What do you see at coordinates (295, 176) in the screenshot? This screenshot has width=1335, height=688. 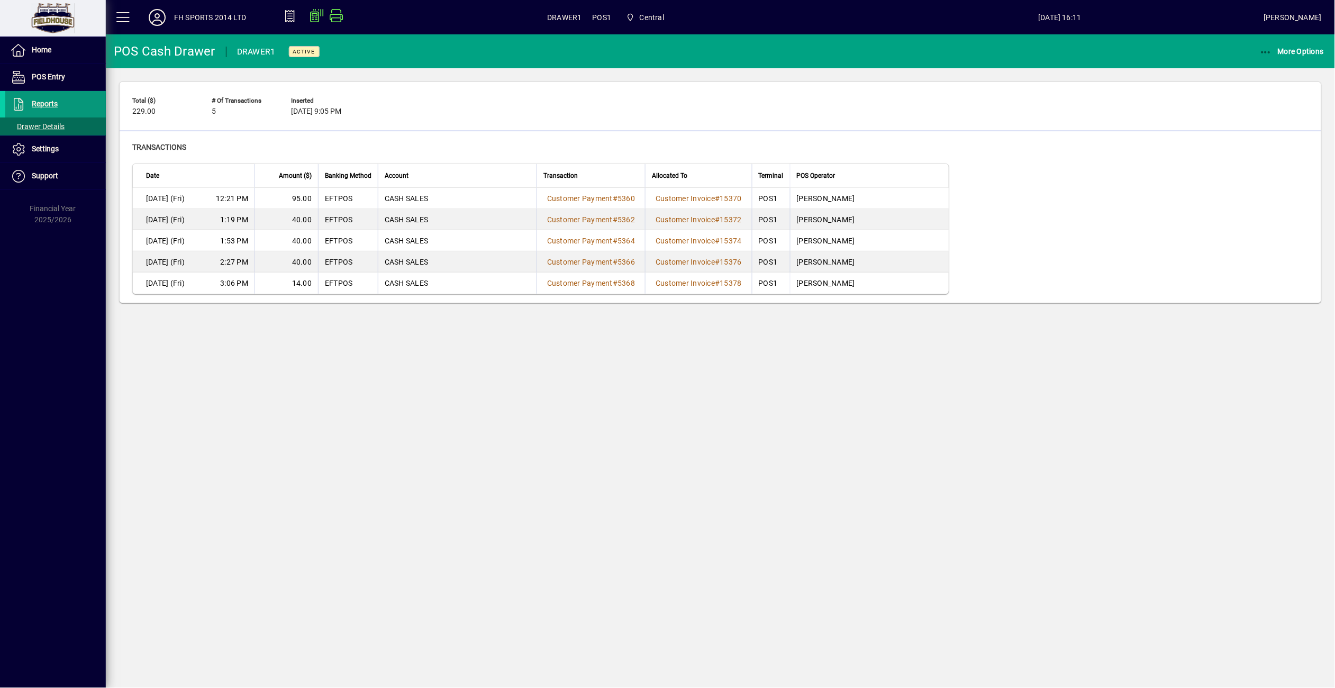 I see `span: Amount ($)` at bounding box center [295, 176].